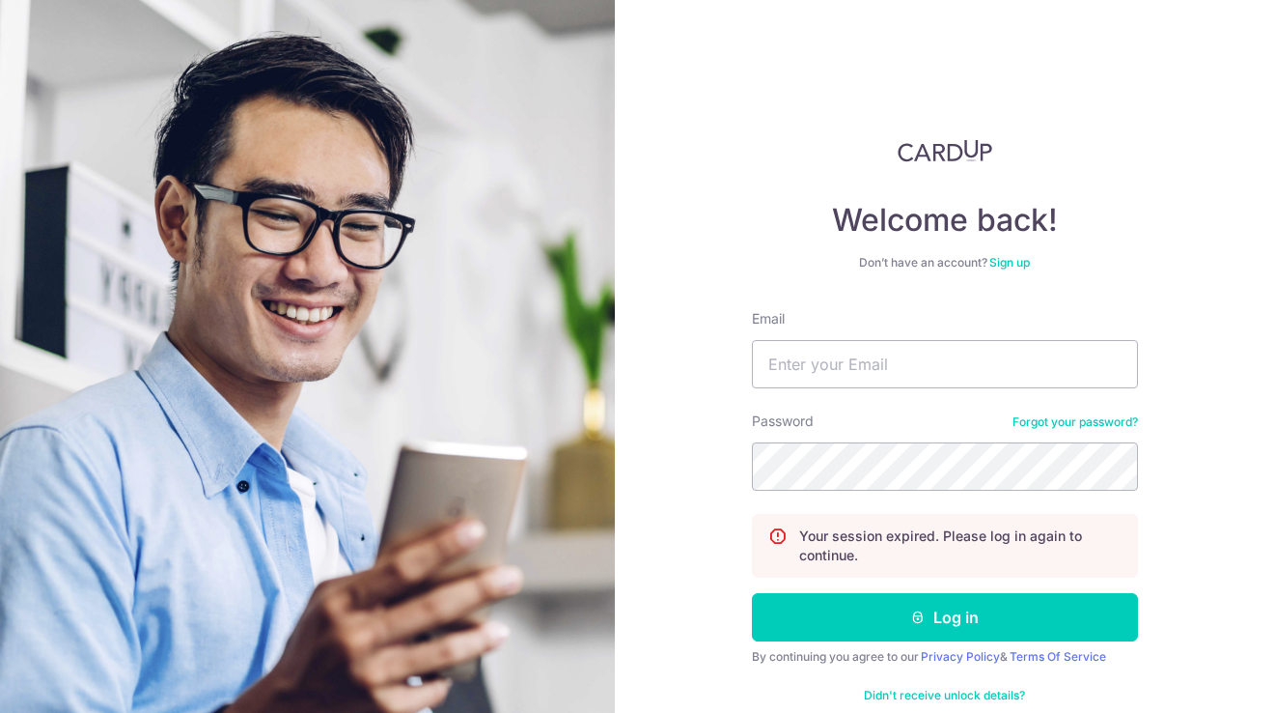 The height and width of the screenshot is (713, 1275). Describe the element at coordinates (945, 364) in the screenshot. I see `input: Enter your Email` at that location.